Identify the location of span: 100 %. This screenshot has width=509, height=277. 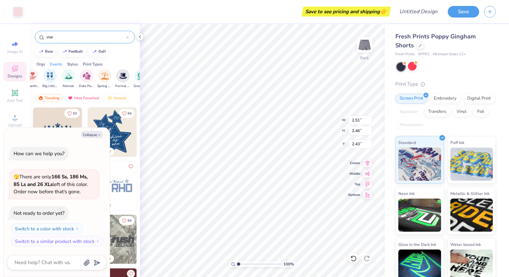
(288, 264).